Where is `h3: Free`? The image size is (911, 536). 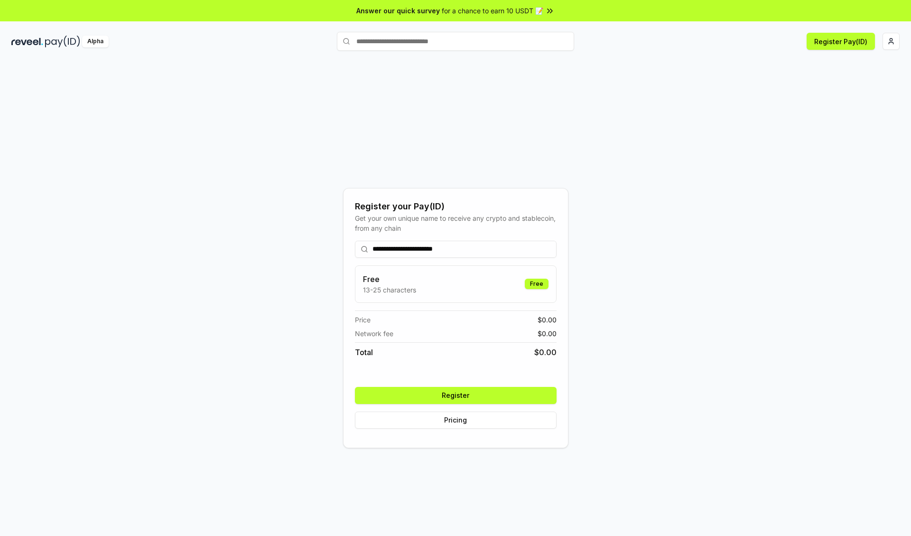
h3: Free is located at coordinates (390, 279).